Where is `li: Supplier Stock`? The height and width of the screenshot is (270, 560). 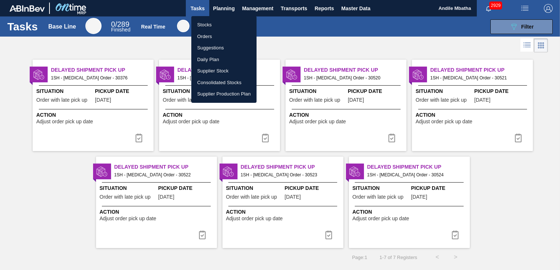
li: Supplier Stock is located at coordinates (224, 71).